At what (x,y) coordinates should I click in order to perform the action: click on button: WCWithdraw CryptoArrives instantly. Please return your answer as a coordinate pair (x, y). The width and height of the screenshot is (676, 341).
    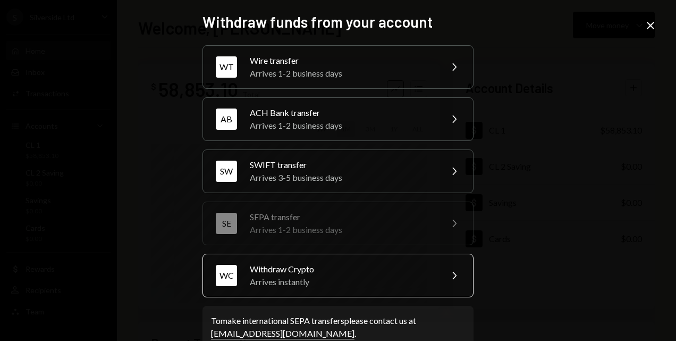
    Looking at the image, I should click on (338, 275).